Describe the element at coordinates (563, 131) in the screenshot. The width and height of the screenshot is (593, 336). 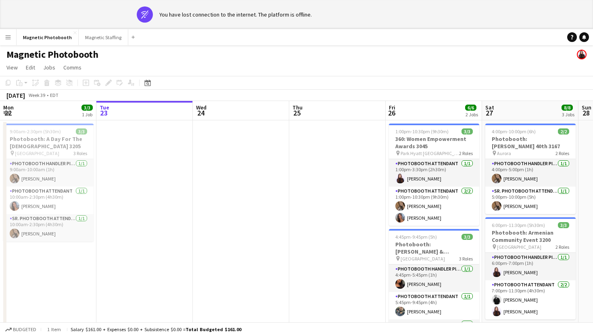
I see `span: 2/2` at that location.